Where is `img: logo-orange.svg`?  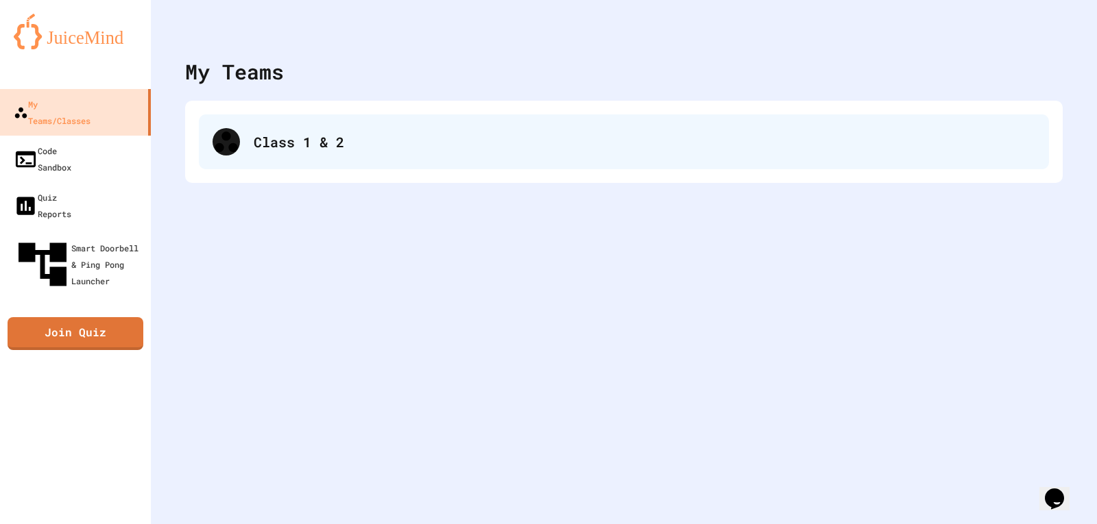 img: logo-orange.svg is located at coordinates (75, 32).